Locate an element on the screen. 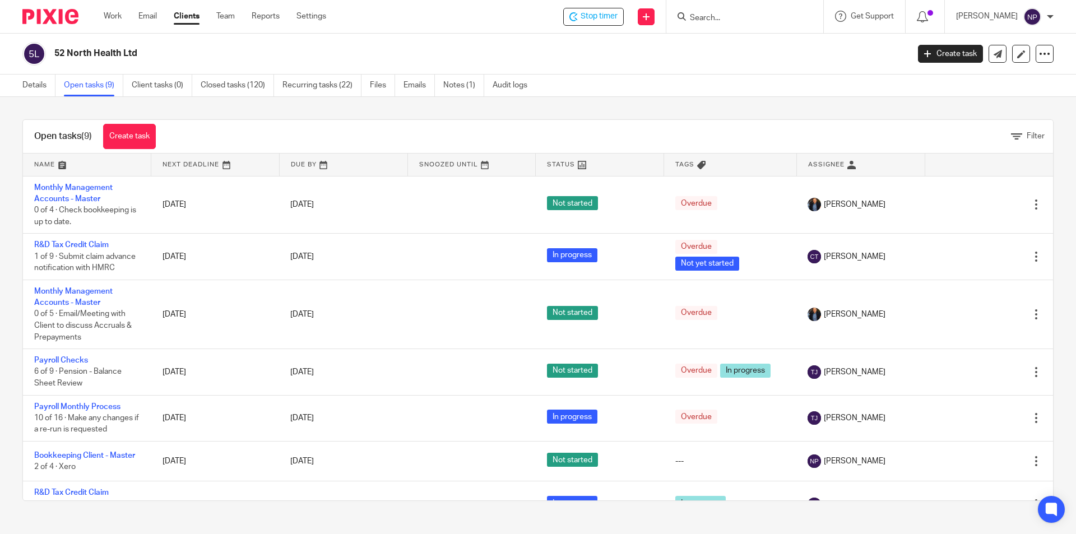  span: 2 of 4 · Xero is located at coordinates (55, 467).